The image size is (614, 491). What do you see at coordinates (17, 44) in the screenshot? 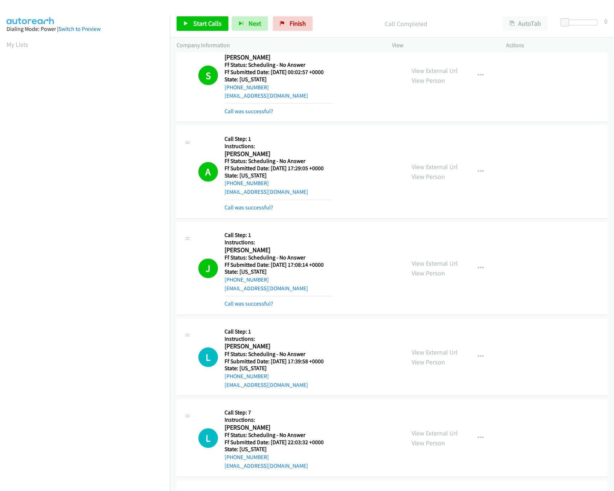
I see `a: My Lists` at bounding box center [17, 44].